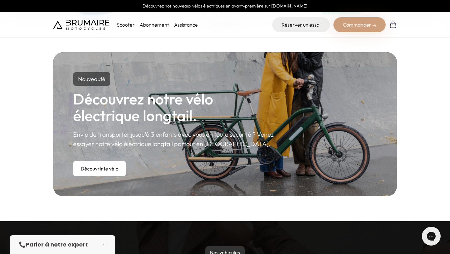 The height and width of the screenshot is (254, 450). Describe the element at coordinates (394, 25) in the screenshot. I see `img: Panier` at that location.